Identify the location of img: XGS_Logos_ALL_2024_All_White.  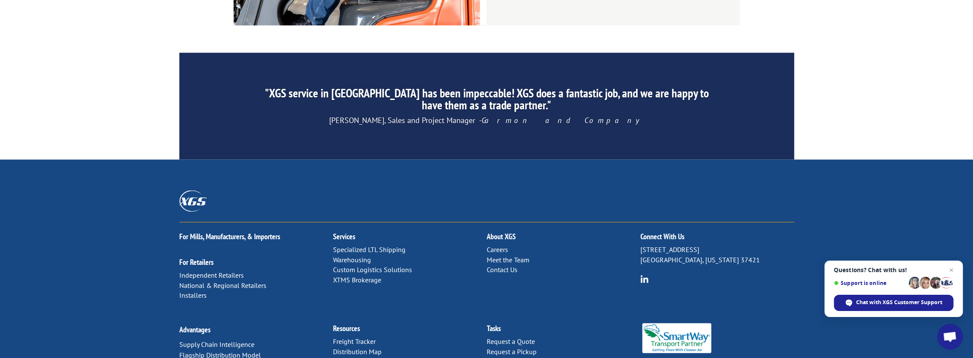
(193, 200).